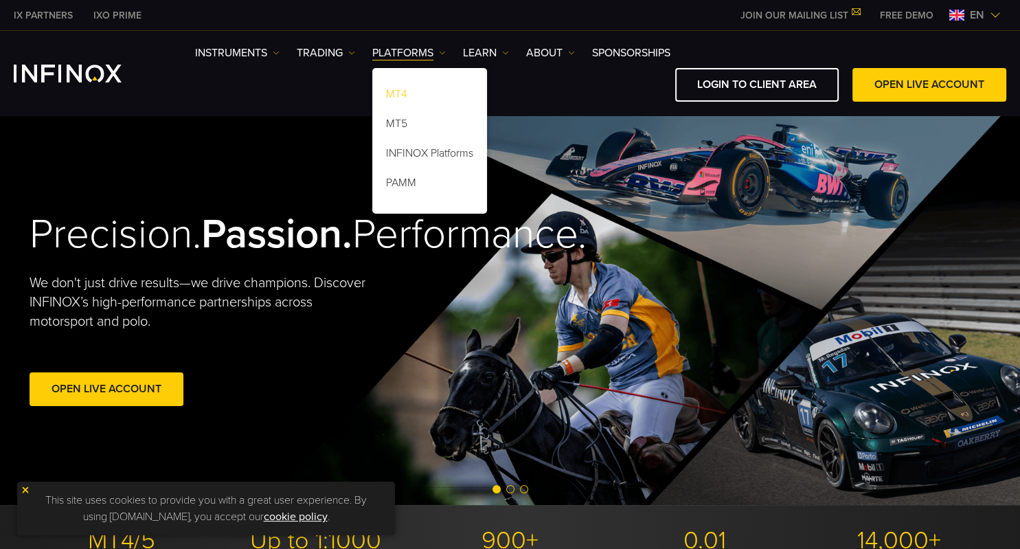  I want to click on a: Learn, so click(486, 53).